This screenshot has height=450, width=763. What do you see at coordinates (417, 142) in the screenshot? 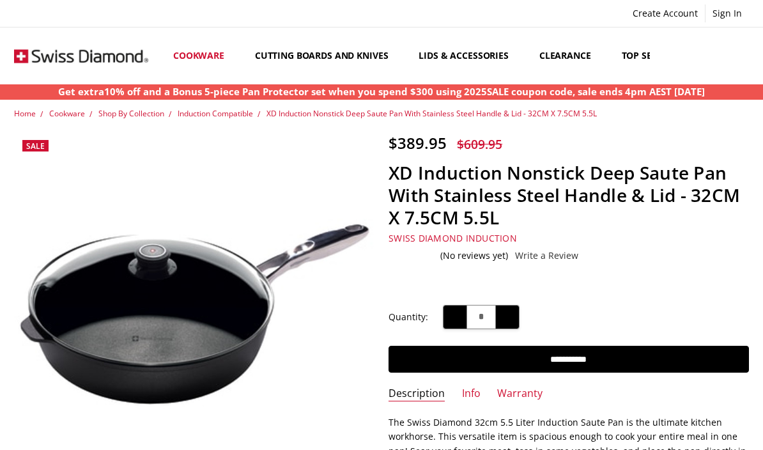
I see `span: $389.95` at bounding box center [417, 142].